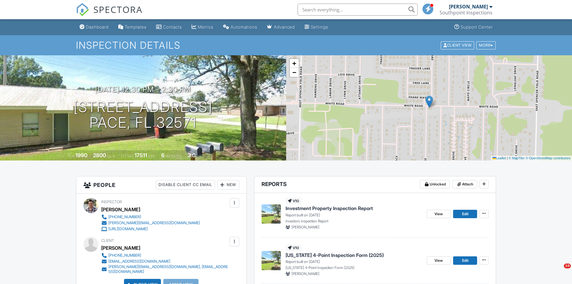  Describe the element at coordinates (97, 27) in the screenshot. I see `div: Dashboard` at that location.